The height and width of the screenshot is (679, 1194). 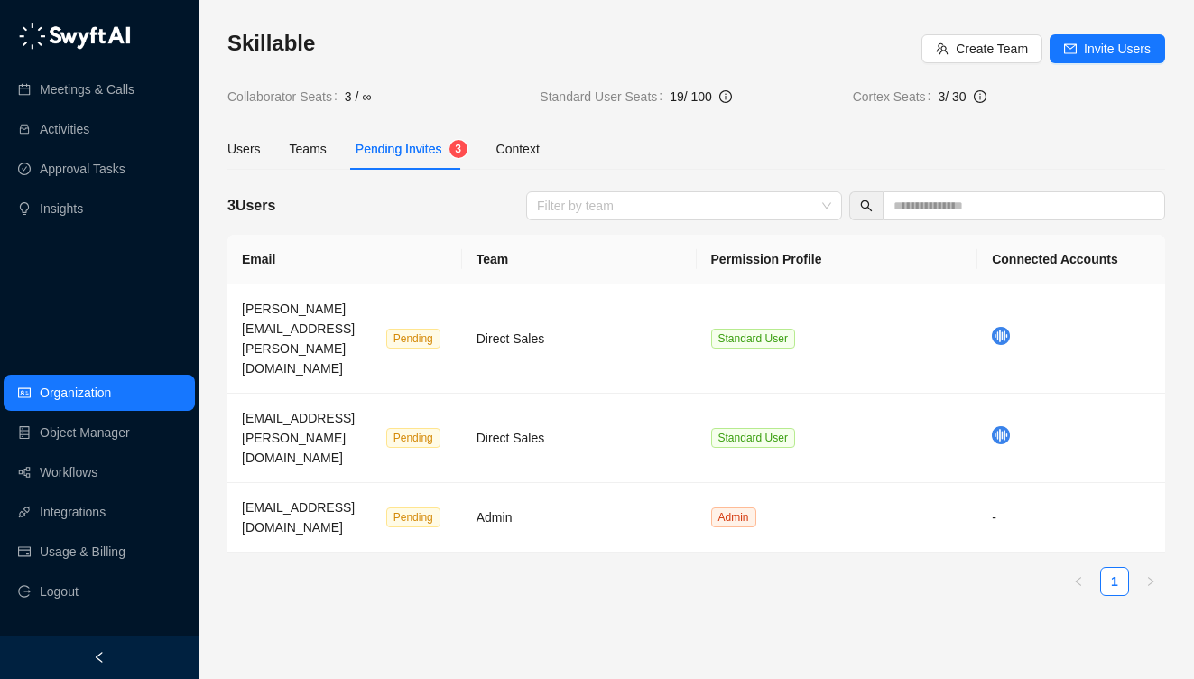 What do you see at coordinates (580, 517) in the screenshot?
I see `td: Admin` at bounding box center [580, 517].